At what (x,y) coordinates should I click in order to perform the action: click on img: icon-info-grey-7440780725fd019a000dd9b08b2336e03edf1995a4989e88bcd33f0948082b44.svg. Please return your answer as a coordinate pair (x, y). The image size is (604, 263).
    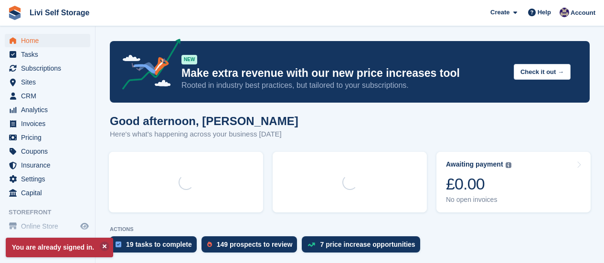
    Looking at the image, I should click on (508, 165).